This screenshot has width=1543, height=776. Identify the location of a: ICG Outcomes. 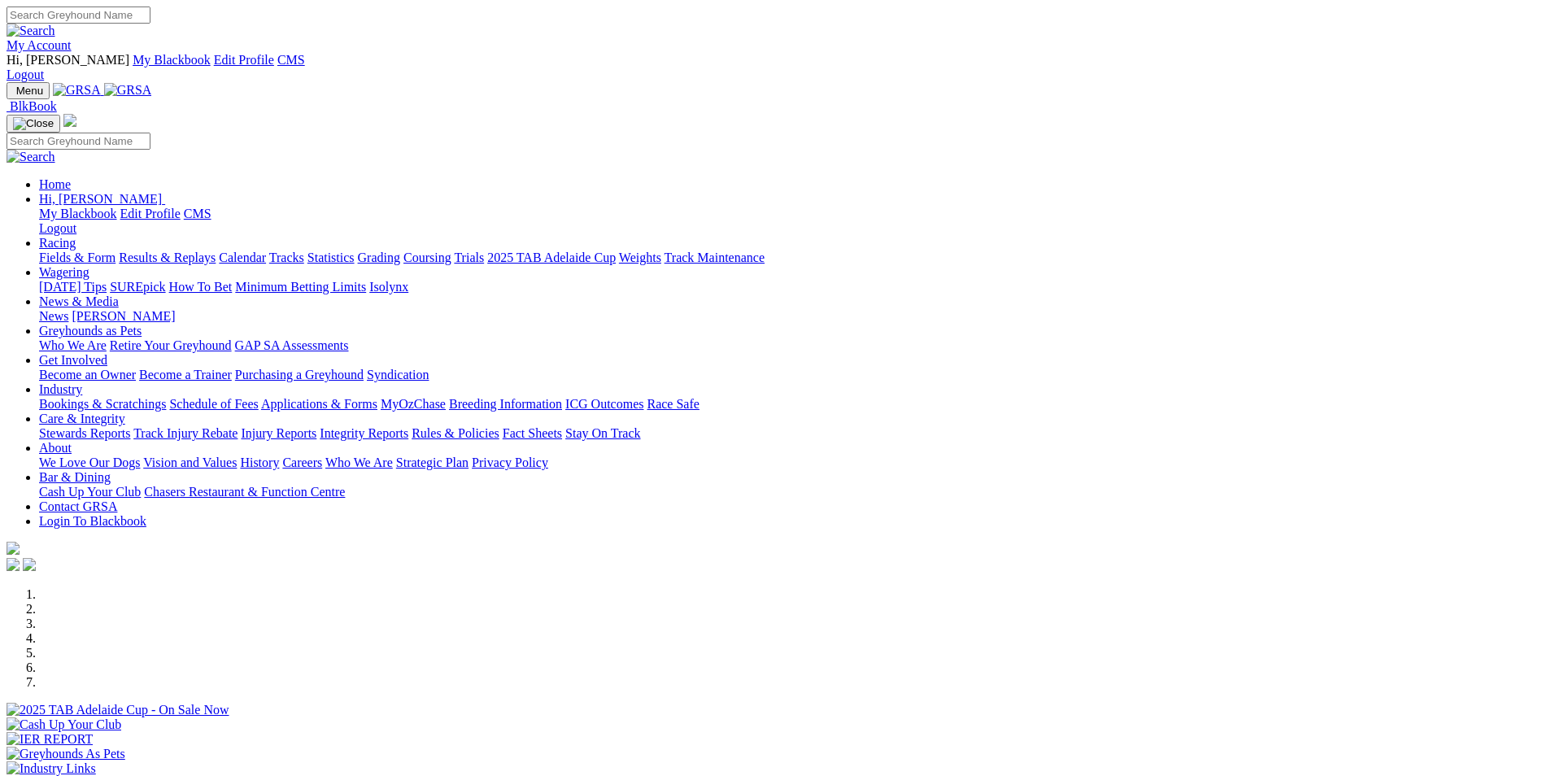
(604, 403).